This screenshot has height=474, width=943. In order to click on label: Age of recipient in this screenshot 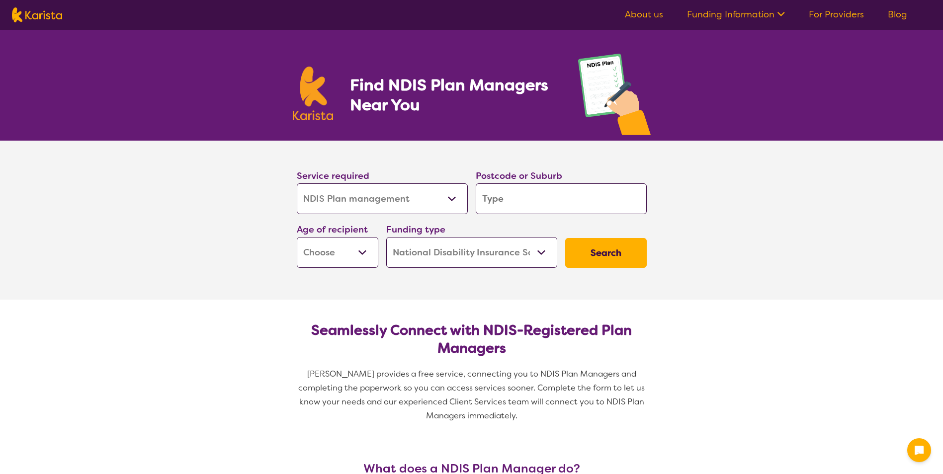, I will do `click(332, 230)`.